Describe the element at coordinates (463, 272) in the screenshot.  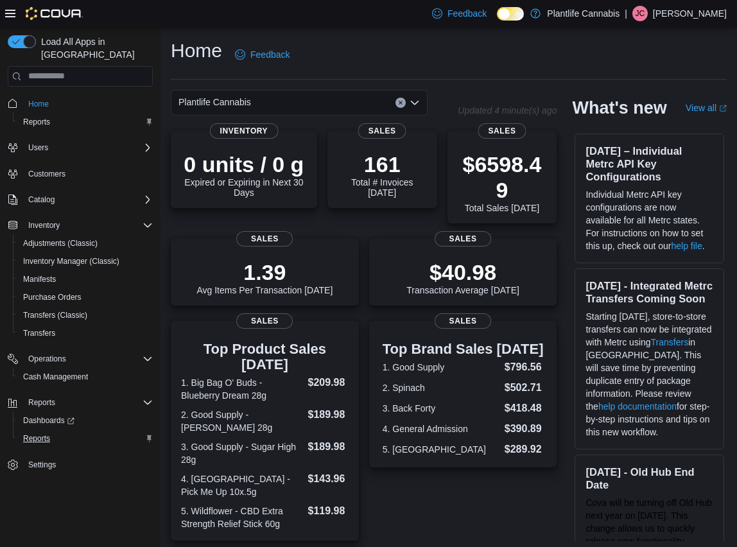
I see `p: $40.98` at that location.